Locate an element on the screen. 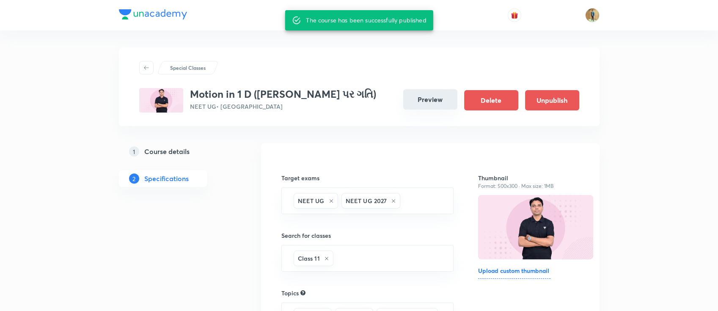 This screenshot has width=718, height=311. h6: Target exams is located at coordinates (368, 178).